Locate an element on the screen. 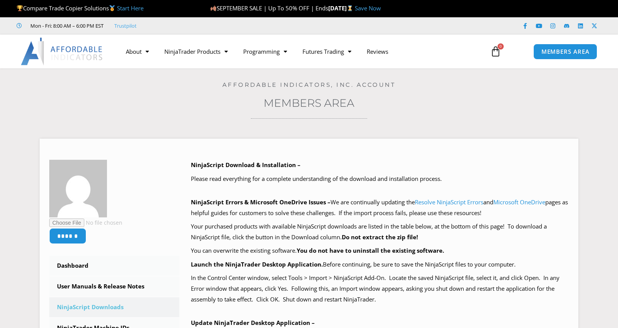  b: Launch the NinjaTrader Desktop Application. is located at coordinates (257, 265).